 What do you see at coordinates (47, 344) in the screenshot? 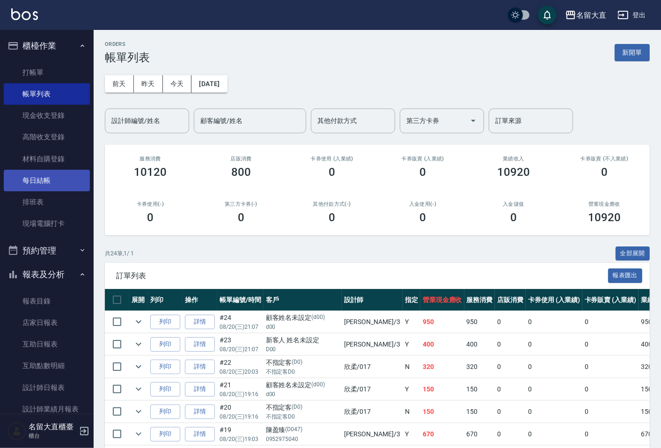
I see `a: 互助日報表` at bounding box center [47, 344].